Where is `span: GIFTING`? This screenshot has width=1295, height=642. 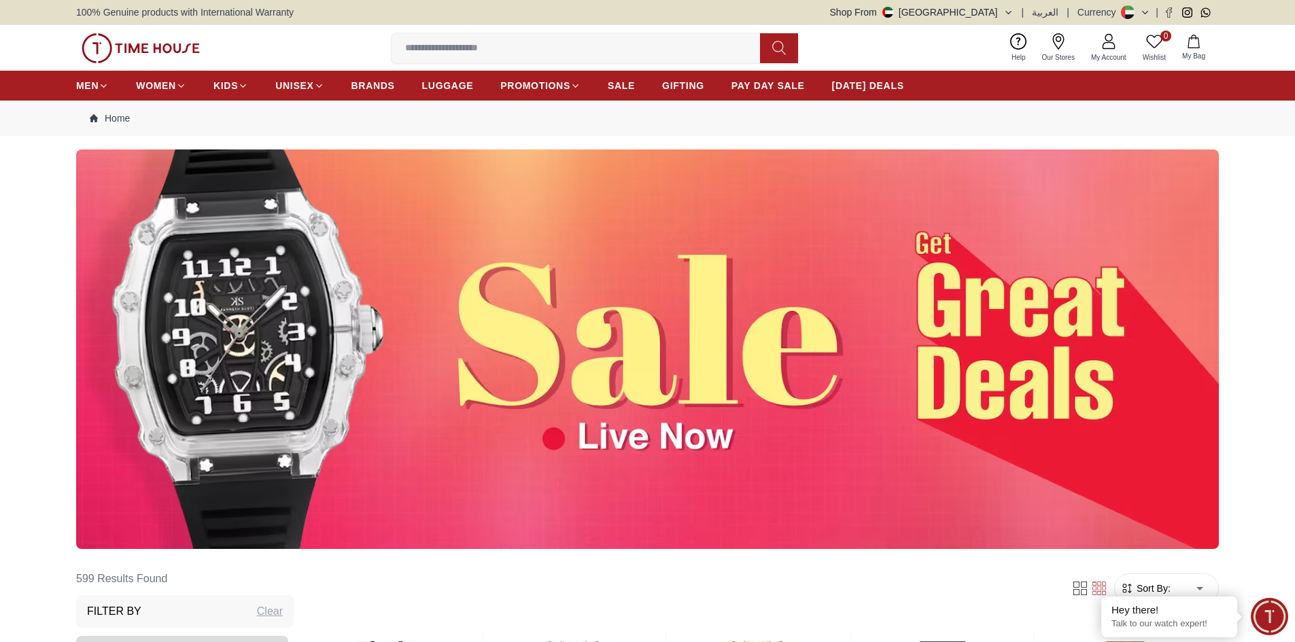 span: GIFTING is located at coordinates (683, 86).